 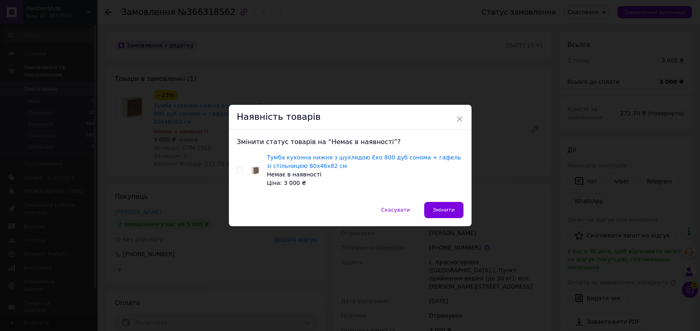 I want to click on button: Змінити, so click(x=443, y=210).